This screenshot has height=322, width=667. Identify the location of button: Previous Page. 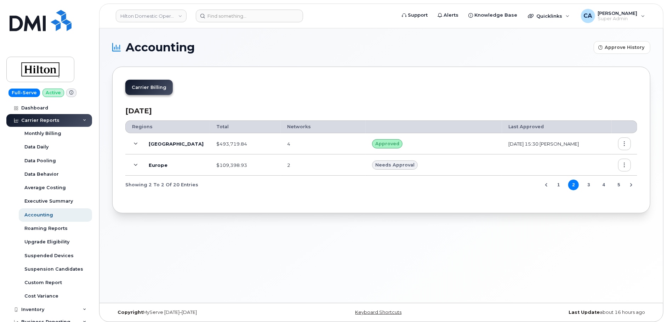
(546, 185).